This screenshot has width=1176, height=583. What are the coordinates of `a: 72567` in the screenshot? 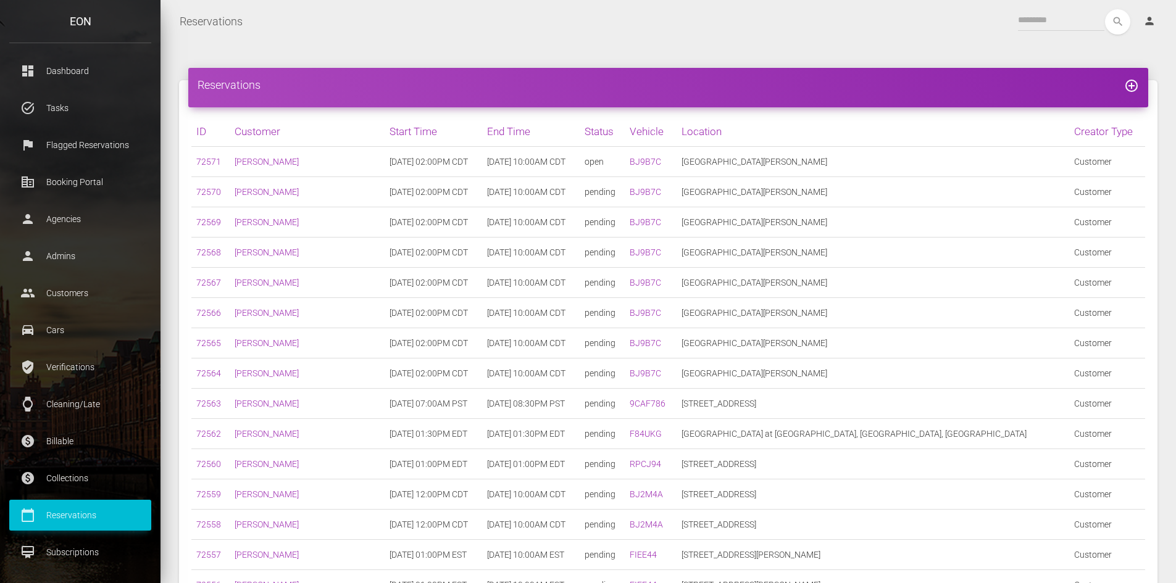 It's located at (209, 283).